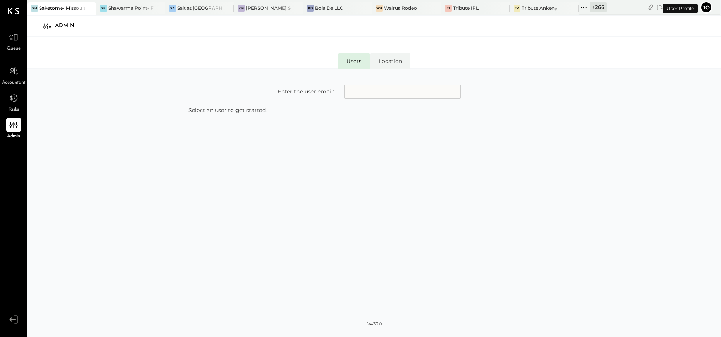  What do you see at coordinates (104, 8) in the screenshot?
I see `div: SP` at bounding box center [104, 8].